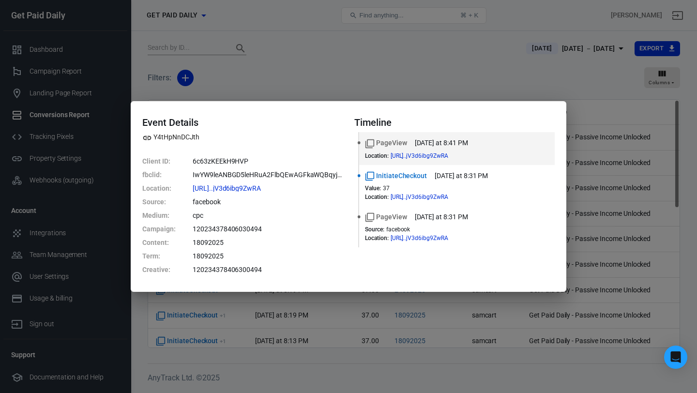  I want to click on h4: Timeline, so click(455, 123).